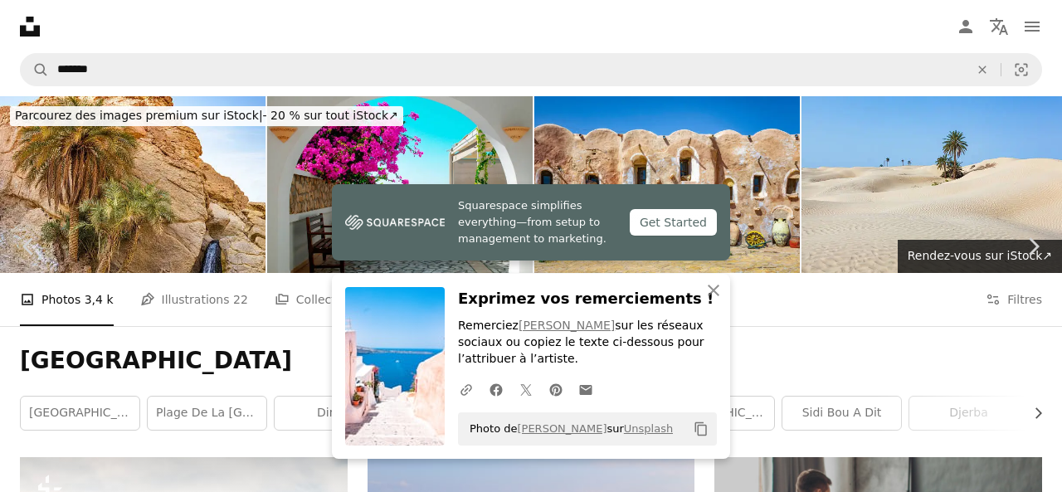 The height and width of the screenshot is (492, 1062). What do you see at coordinates (999, 27) in the screenshot?
I see `button: Langue` at bounding box center [999, 27].